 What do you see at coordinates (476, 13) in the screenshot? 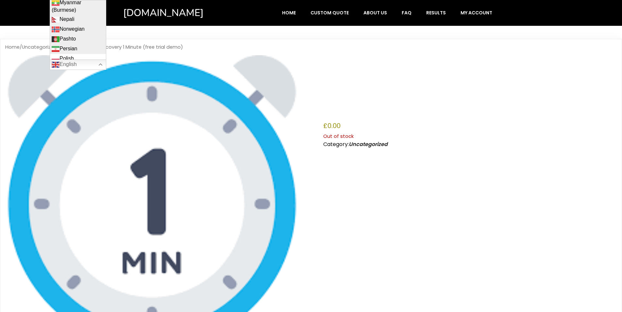
I see `span: My account` at bounding box center [476, 13].